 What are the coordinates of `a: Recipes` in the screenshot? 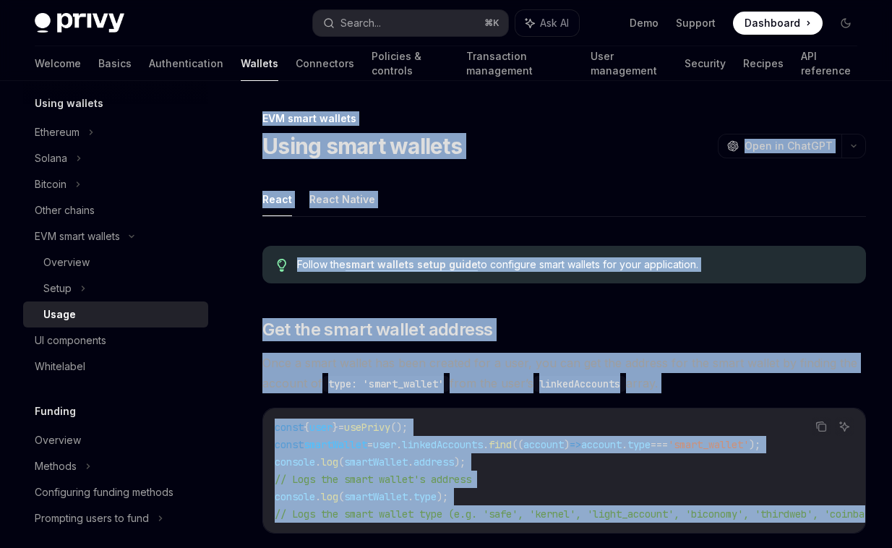 It's located at (763, 64).